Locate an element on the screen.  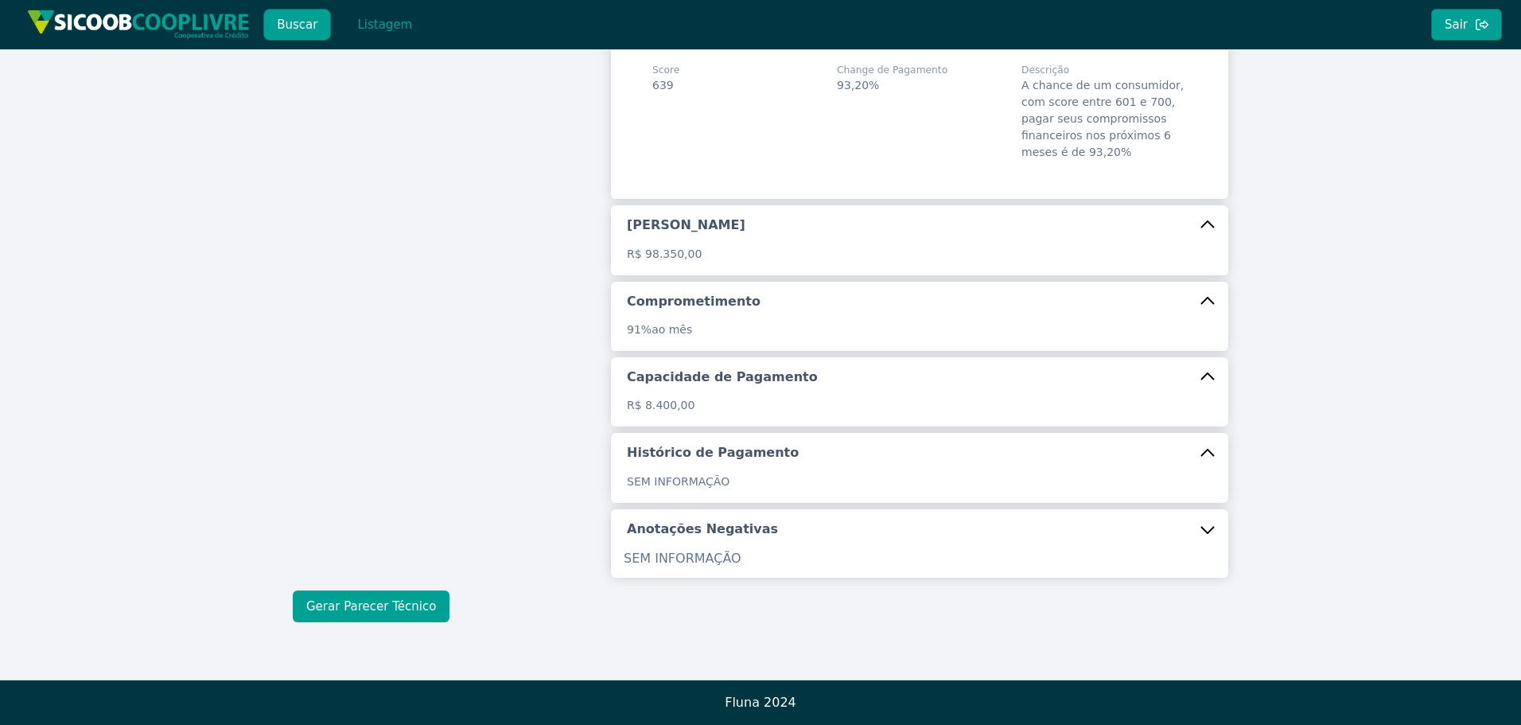
button: Buscar is located at coordinates (297, 25).